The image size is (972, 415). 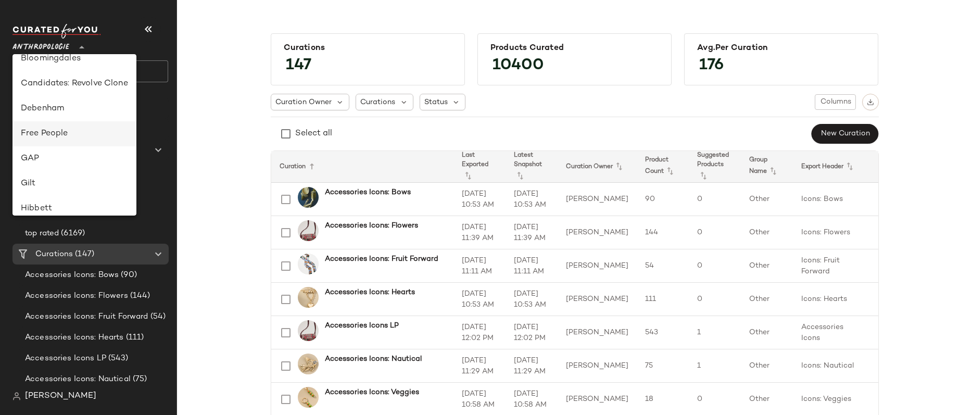 What do you see at coordinates (127, 275) in the screenshot?
I see `span: (90)` at bounding box center [127, 275].